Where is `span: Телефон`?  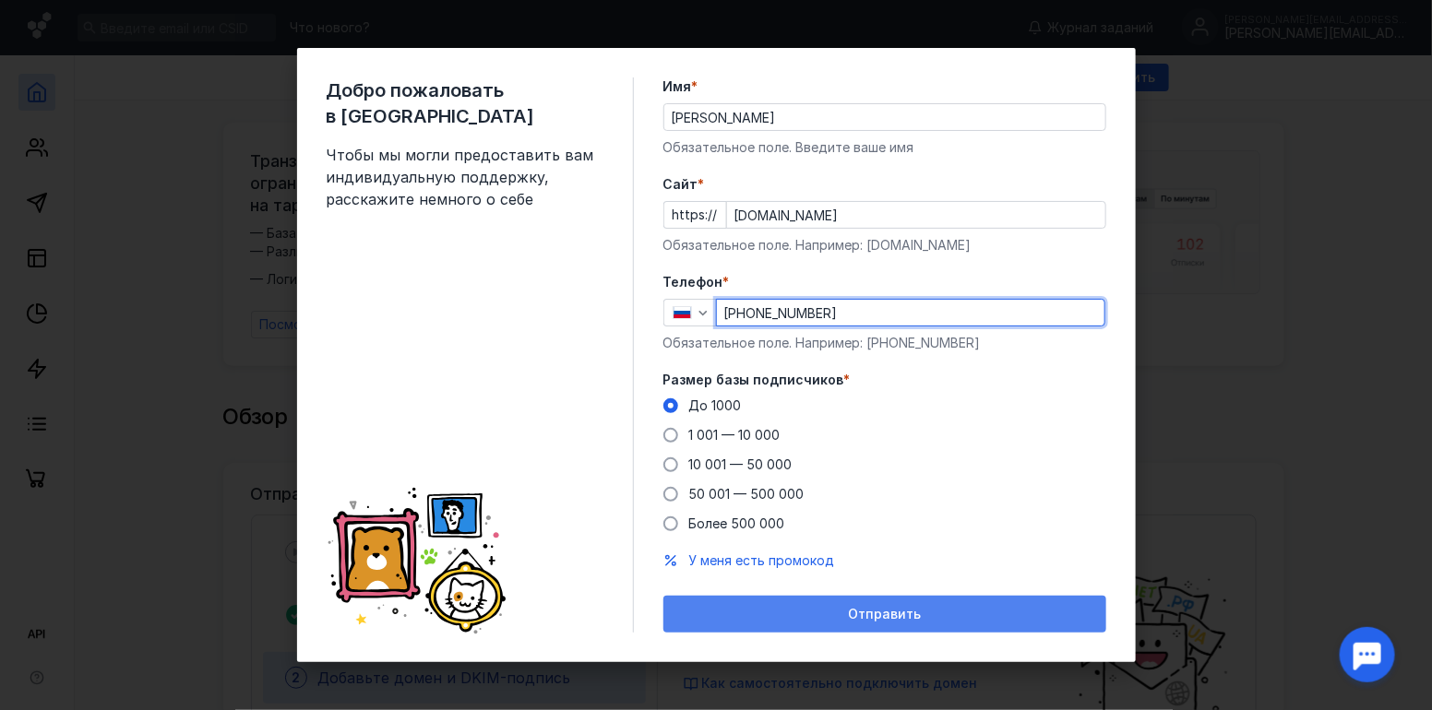
span: Телефон is located at coordinates (693, 282).